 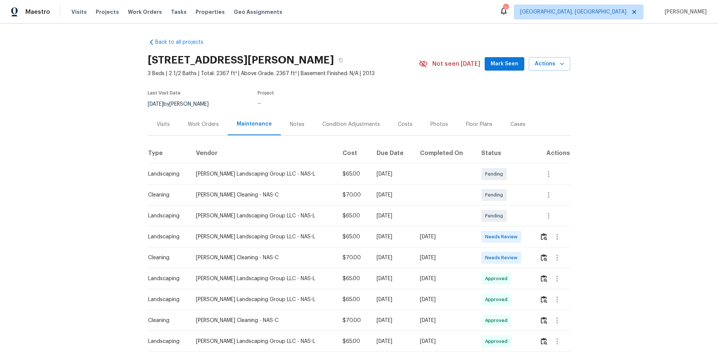 I want to click on th: Vendor, so click(x=263, y=153).